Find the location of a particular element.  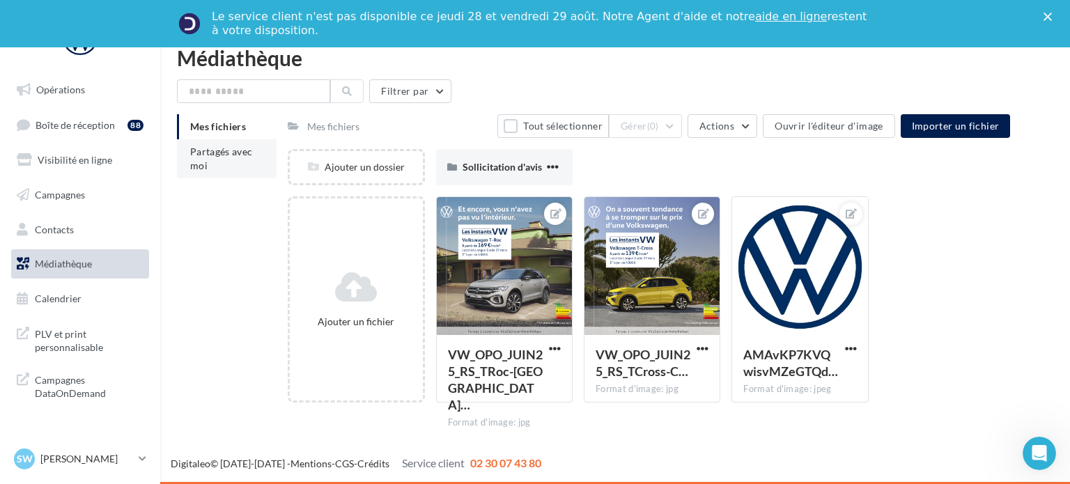

button: Ouvrir l'éditeur d'image is located at coordinates (829, 126).